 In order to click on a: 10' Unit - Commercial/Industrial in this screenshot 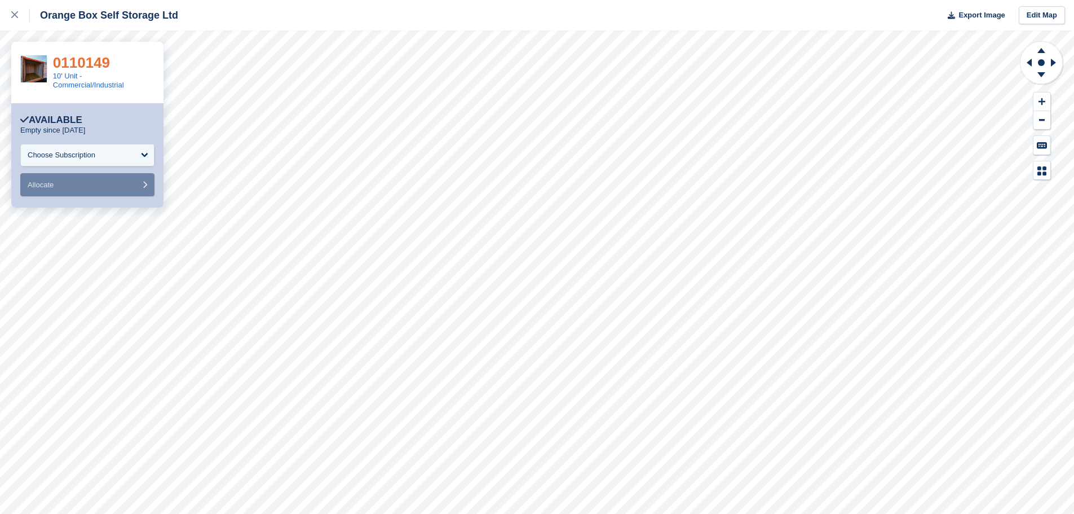, I will do `click(89, 80)`.